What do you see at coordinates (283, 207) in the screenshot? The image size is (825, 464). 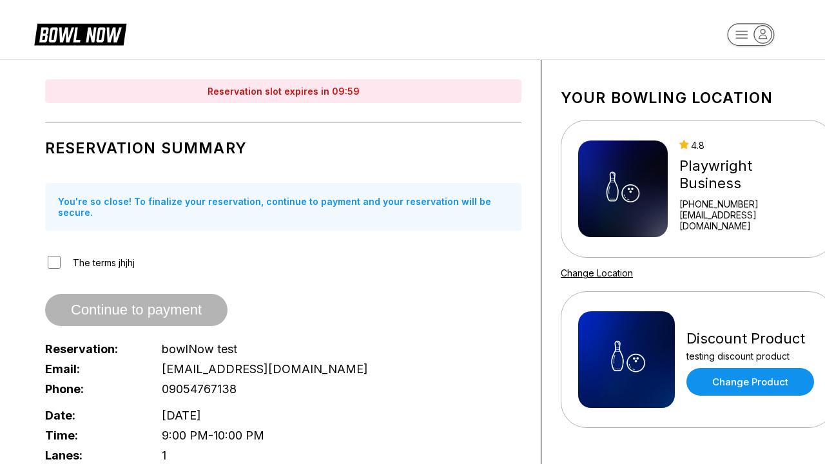 I see `div: You're so close! To finalize your reservation, continue to payment and your reservation will be s...` at bounding box center [283, 207].